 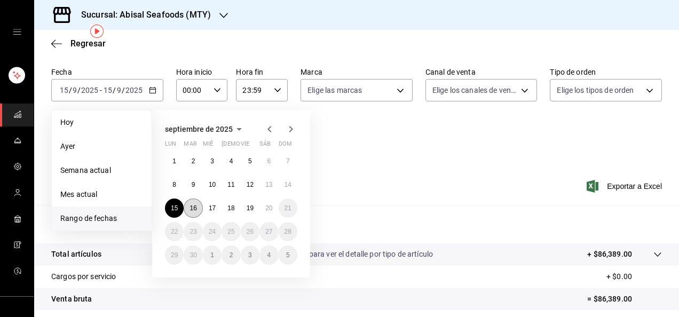 I want to click on span: Regresar, so click(x=88, y=43).